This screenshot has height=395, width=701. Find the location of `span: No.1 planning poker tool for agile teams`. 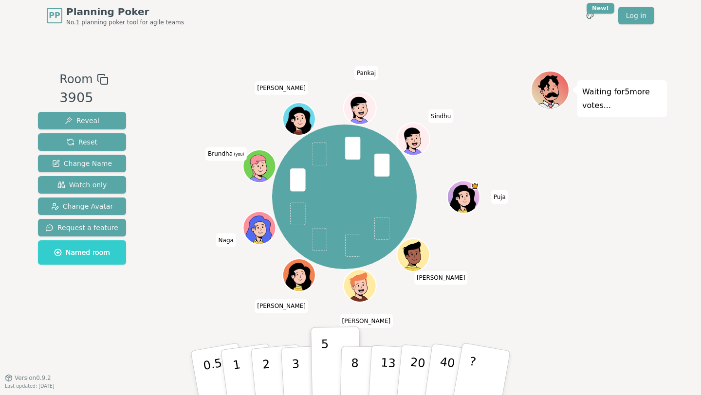

span: No.1 planning poker tool for agile teams is located at coordinates (125, 22).